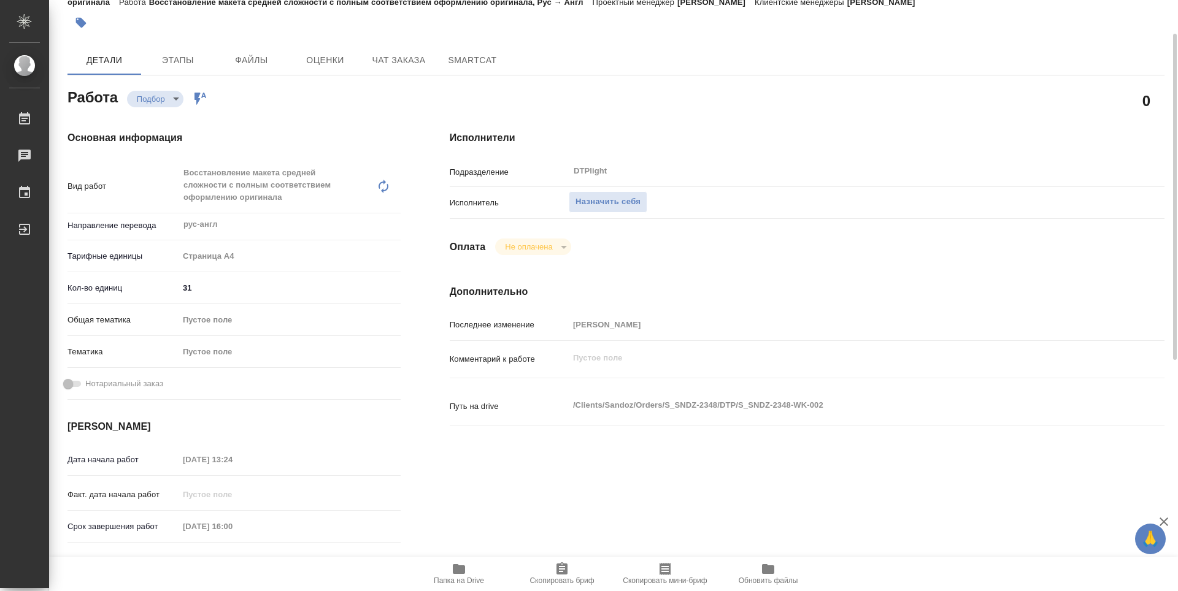 This screenshot has height=591, width=1178. Describe the element at coordinates (665, 574) in the screenshot. I see `button: Скопировать мини-бриф` at that location.